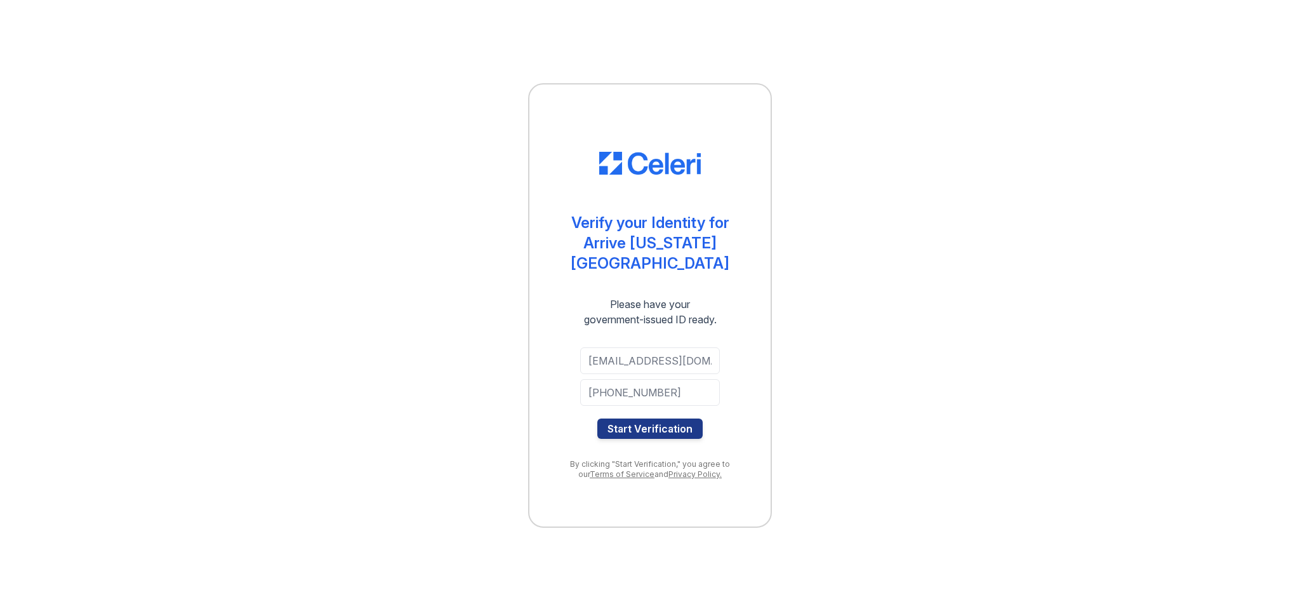 The image size is (1300, 611). Describe the element at coordinates (650, 312) in the screenshot. I see `div: Please have your government-issued ID ready.` at that location.